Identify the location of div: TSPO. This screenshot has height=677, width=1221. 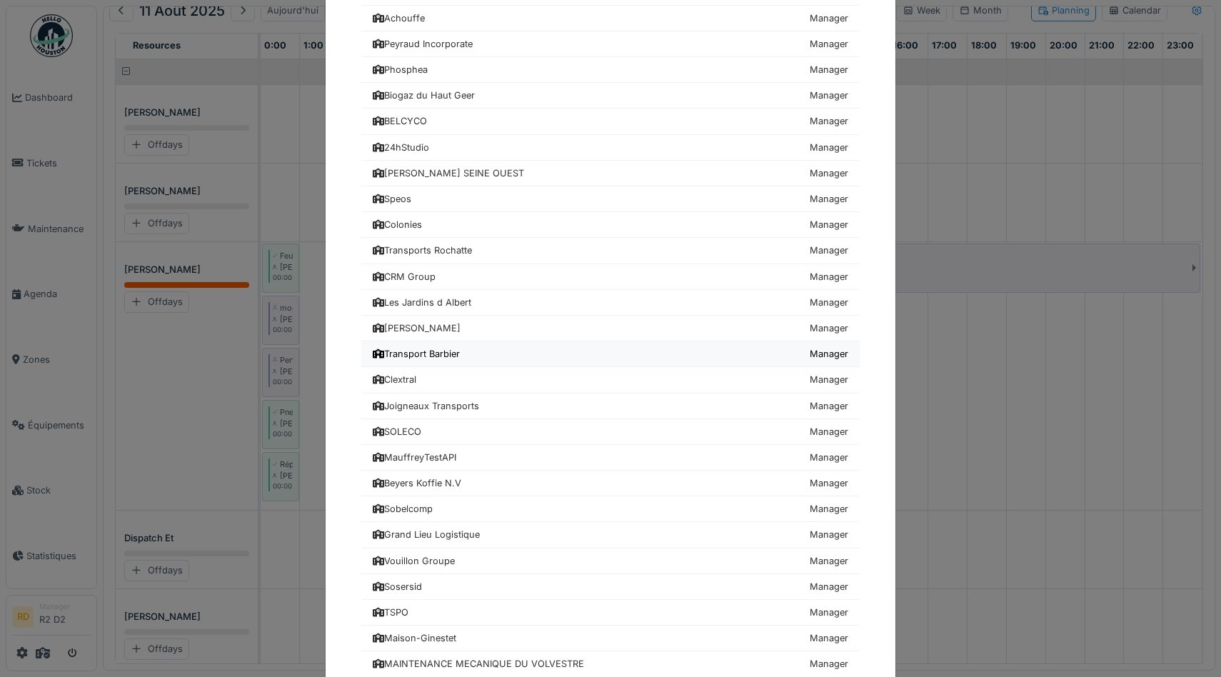
(391, 612).